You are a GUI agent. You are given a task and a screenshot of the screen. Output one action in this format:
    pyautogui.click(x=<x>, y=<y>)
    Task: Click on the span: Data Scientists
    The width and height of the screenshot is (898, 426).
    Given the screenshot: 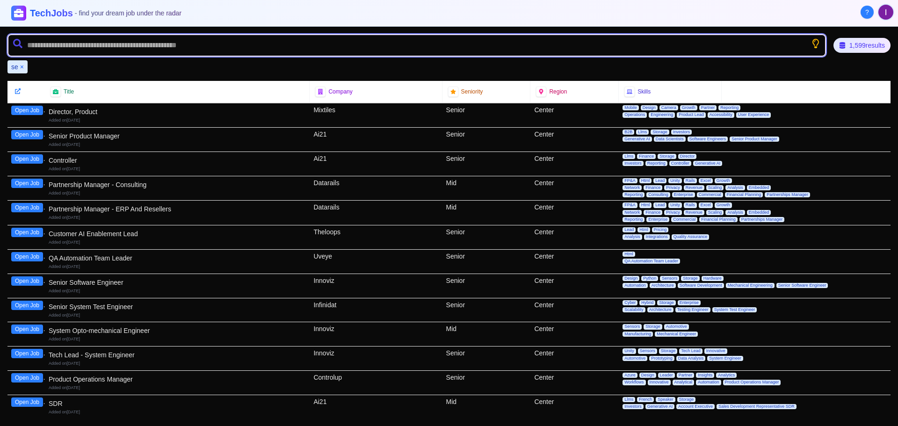 What is the action you would take?
    pyautogui.click(x=670, y=139)
    